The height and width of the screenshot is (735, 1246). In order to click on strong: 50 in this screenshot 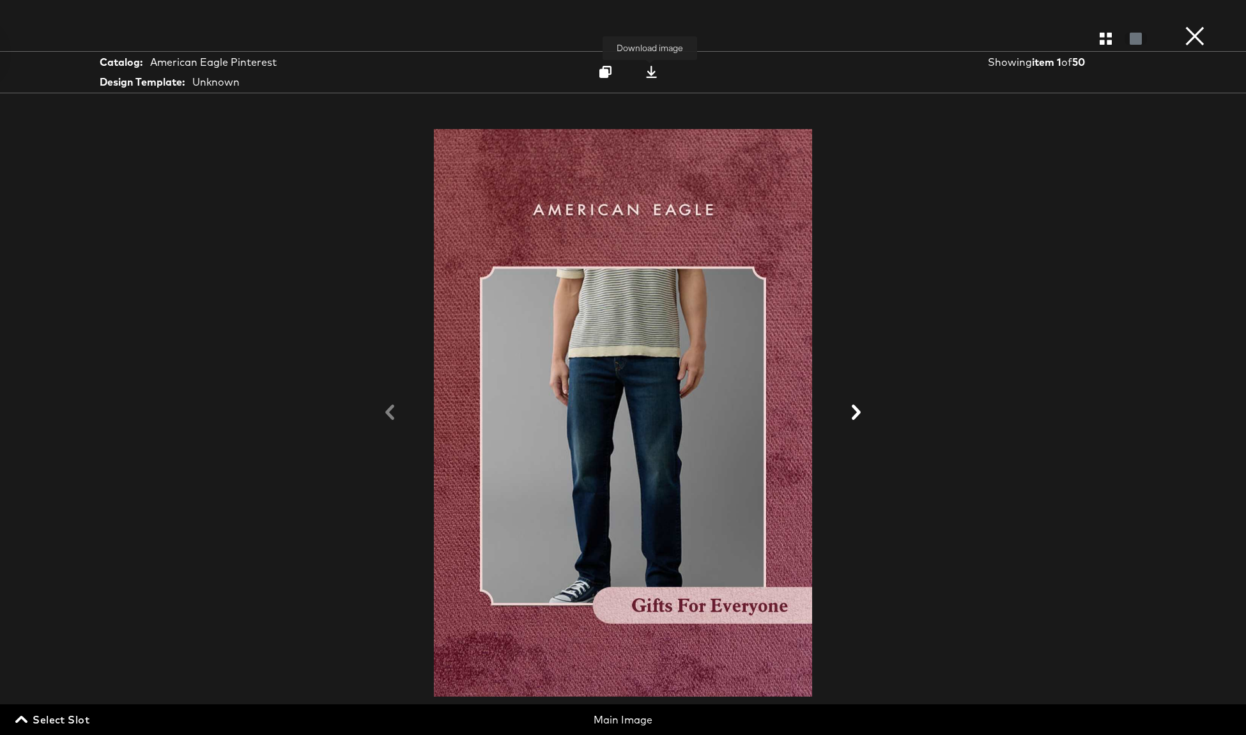, I will do `click(1079, 62)`.